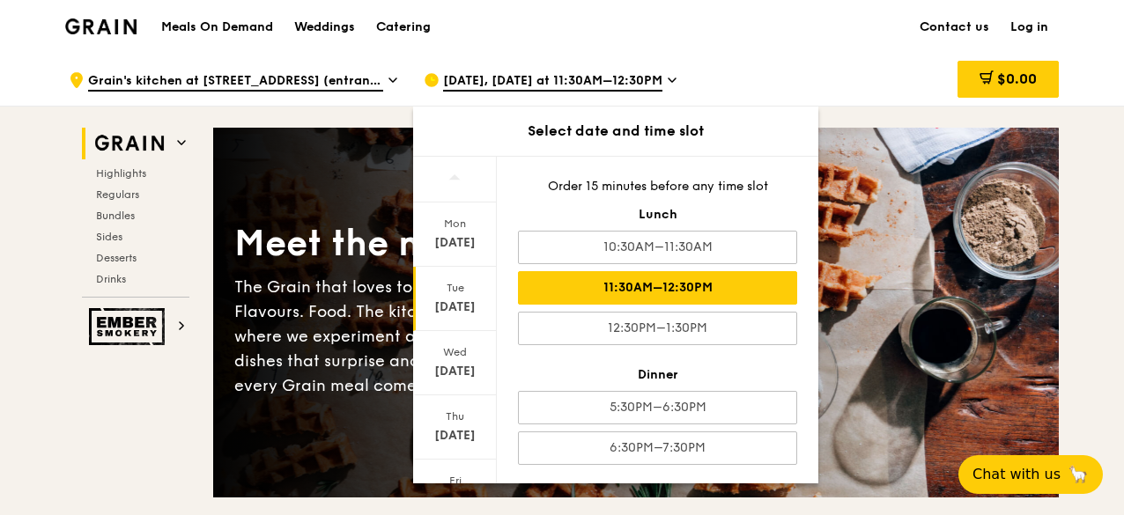  What do you see at coordinates (657, 375) in the screenshot?
I see `div: Dinner` at bounding box center [657, 375].